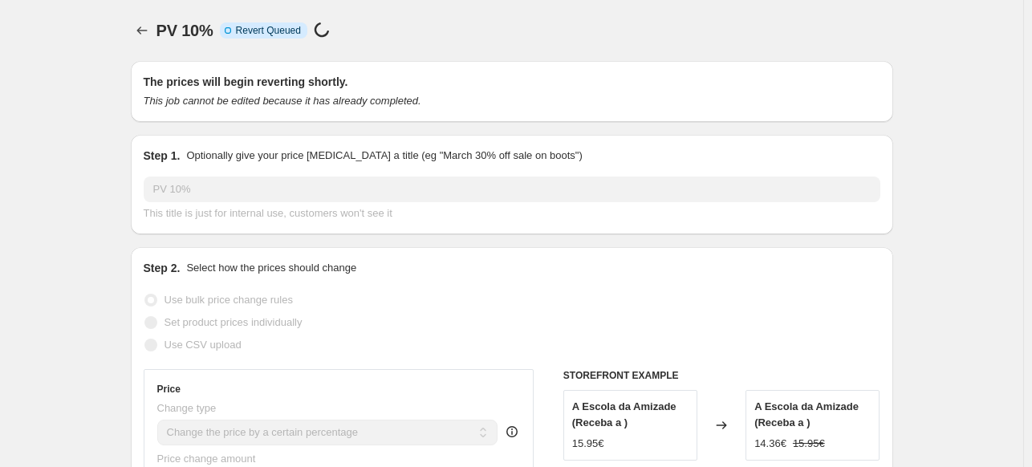  What do you see at coordinates (268, 30) in the screenshot?
I see `span: Revert Queued` at bounding box center [268, 30].